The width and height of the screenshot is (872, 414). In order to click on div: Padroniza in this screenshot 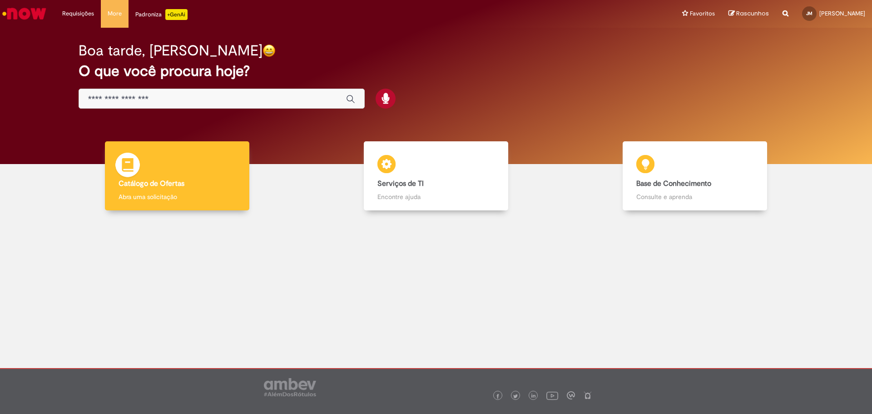, I will do `click(161, 15)`.